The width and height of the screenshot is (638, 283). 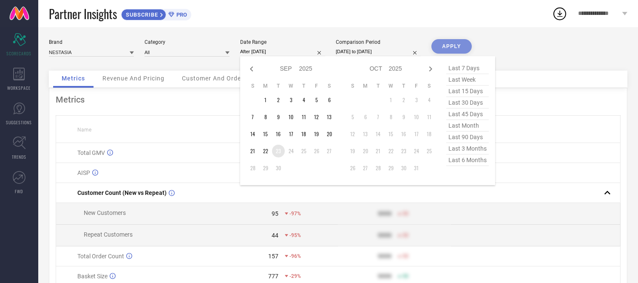 What do you see at coordinates (304, 100) in the screenshot?
I see `td: Thu Sep 04 2025` at bounding box center [304, 100].